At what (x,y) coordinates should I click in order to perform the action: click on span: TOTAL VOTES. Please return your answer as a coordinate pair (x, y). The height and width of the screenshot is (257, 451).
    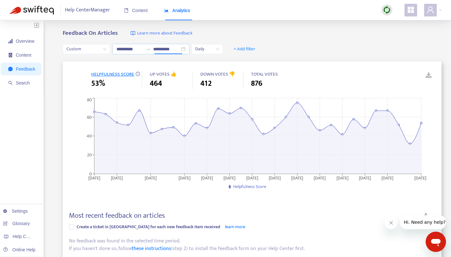
    Looking at the image, I should click on (264, 74).